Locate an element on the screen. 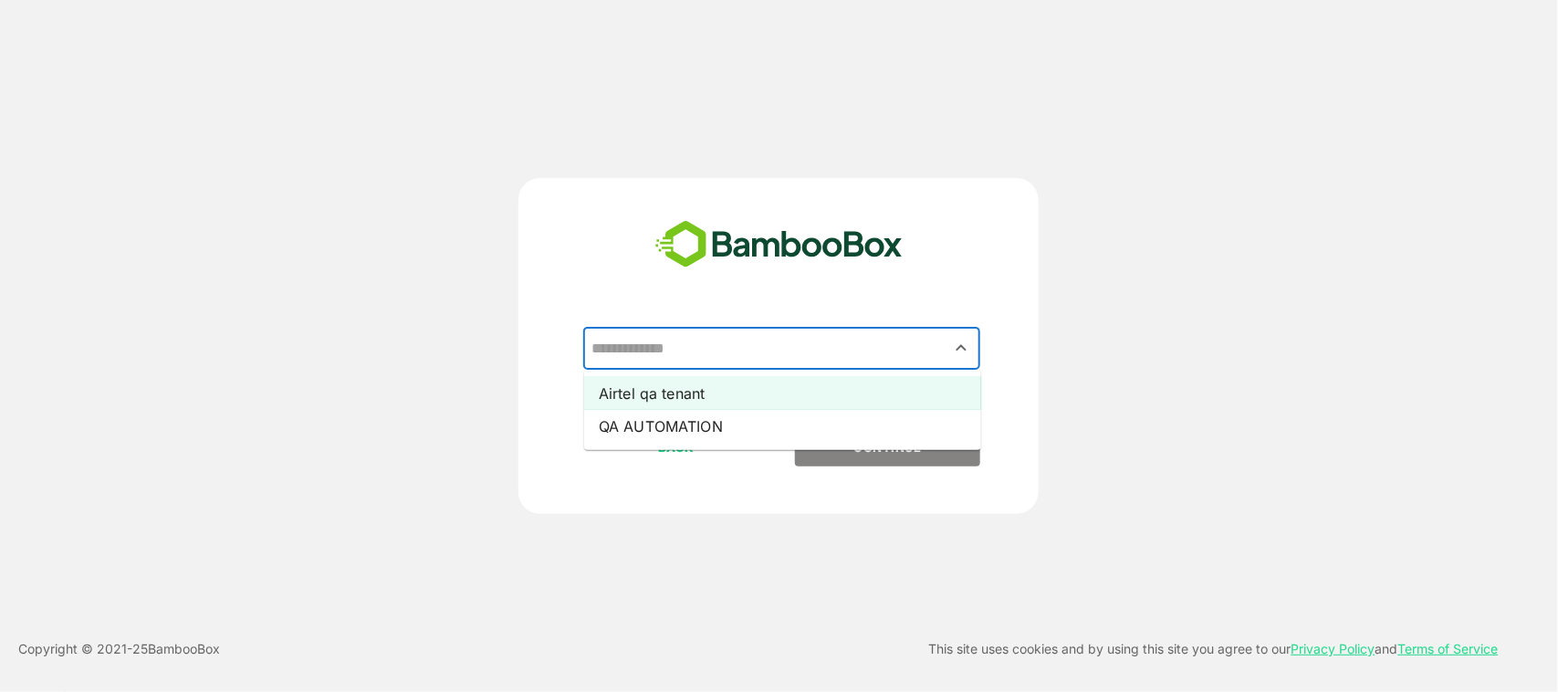 This screenshot has height=692, width=1558. button: Close is located at coordinates (961, 348).